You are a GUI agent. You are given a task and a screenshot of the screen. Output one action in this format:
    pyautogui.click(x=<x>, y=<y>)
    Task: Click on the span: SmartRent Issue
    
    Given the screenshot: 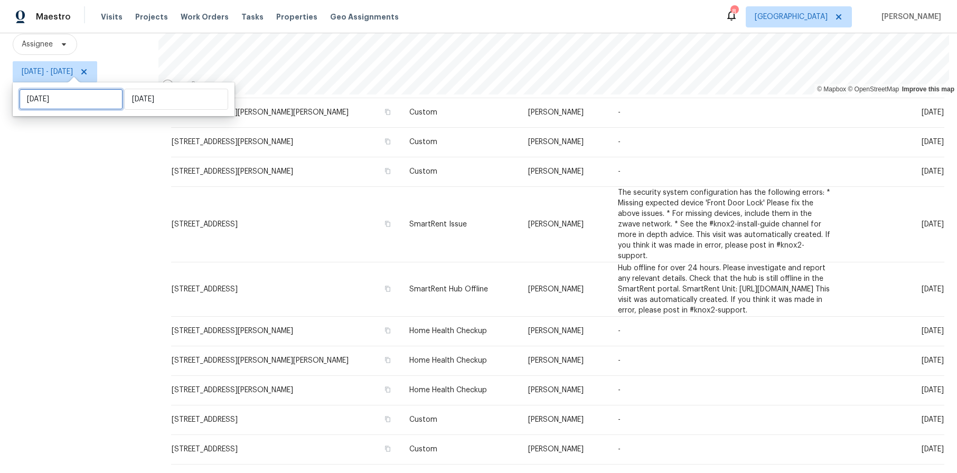 What is the action you would take?
    pyautogui.click(x=438, y=225)
    